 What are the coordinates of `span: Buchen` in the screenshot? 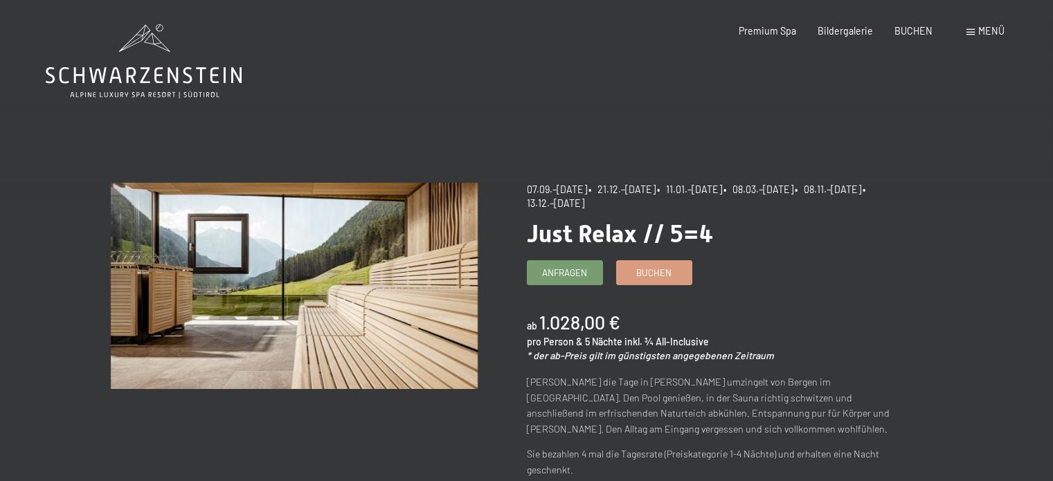 It's located at (654, 273).